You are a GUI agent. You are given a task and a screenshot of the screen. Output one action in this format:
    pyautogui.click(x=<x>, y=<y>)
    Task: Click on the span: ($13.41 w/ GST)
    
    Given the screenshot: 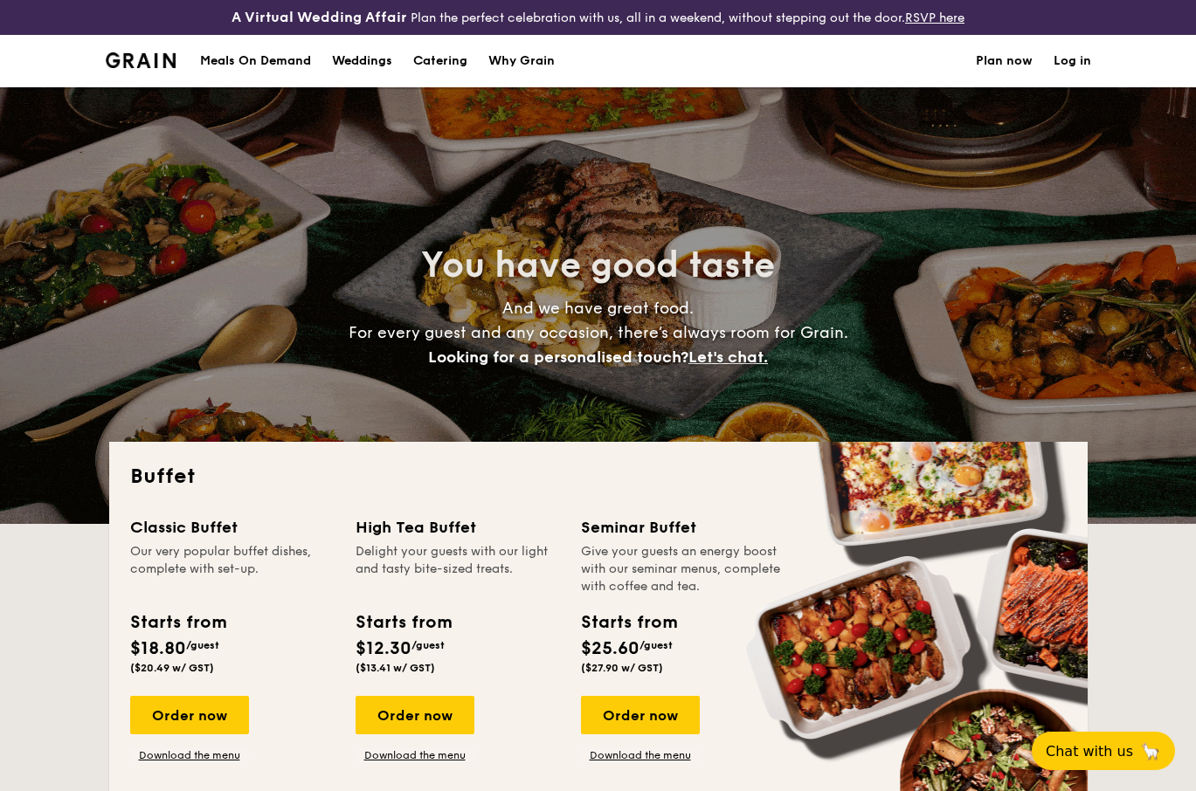 What is the action you would take?
    pyautogui.click(x=395, y=668)
    